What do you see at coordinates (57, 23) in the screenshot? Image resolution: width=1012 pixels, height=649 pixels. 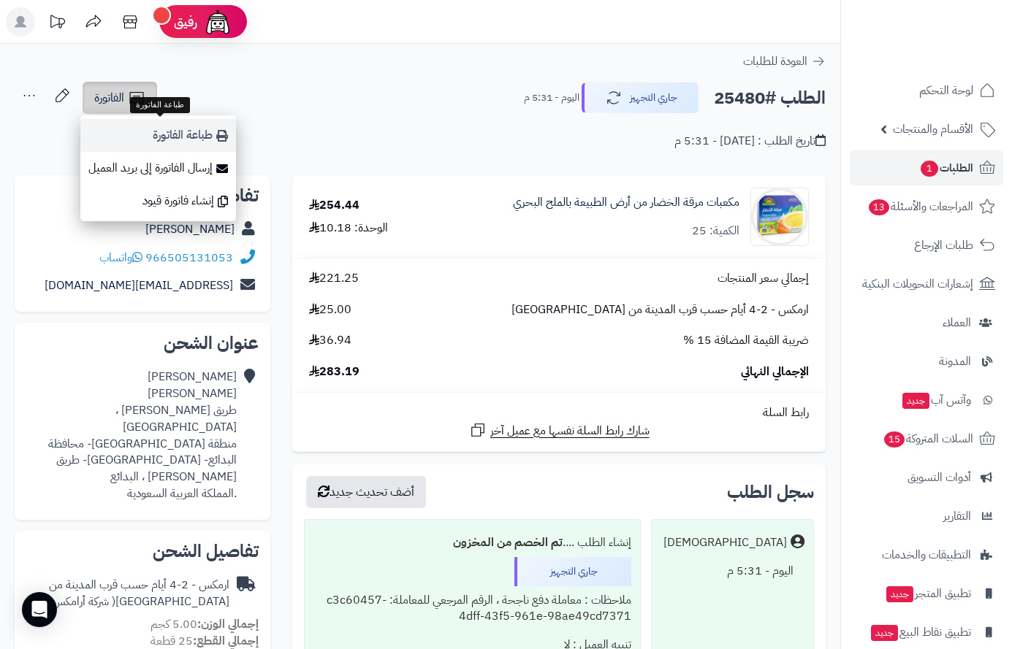 I see `a: تحديثات المنصة` at bounding box center [57, 23].